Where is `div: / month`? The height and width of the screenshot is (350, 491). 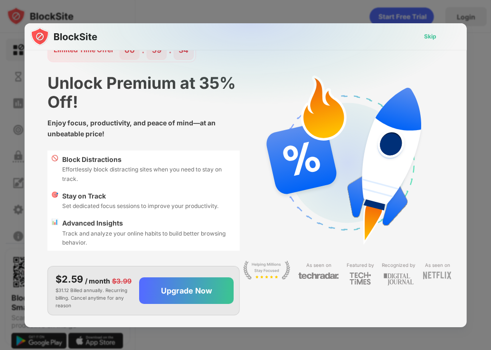 div: / month is located at coordinates (97, 281).